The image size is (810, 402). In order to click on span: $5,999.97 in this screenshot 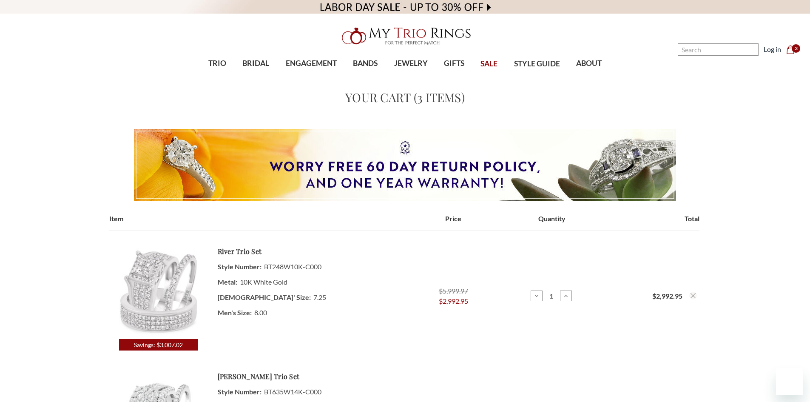, I will do `click(453, 290)`.